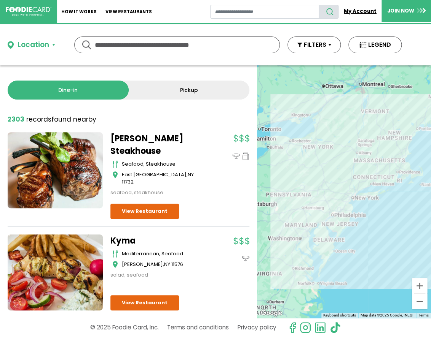 This screenshot has width=431, height=337. Describe the element at coordinates (375, 45) in the screenshot. I see `button: LEGEND` at that location.